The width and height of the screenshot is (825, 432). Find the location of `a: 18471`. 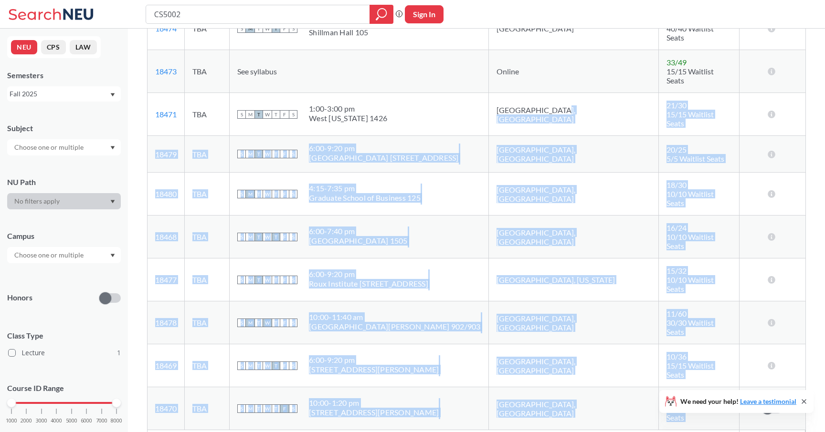

a: 18471 is located at coordinates (166, 114).